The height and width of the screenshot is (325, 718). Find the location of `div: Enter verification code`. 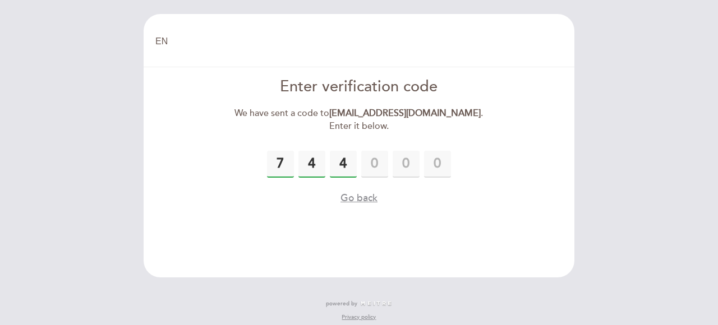

div: Enter verification code is located at coordinates (359, 87).